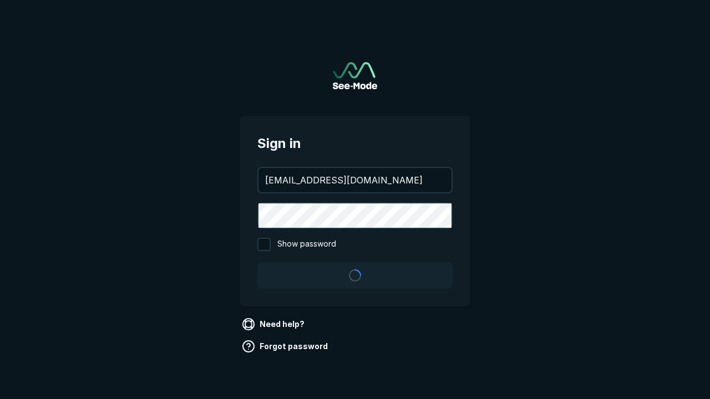  What do you see at coordinates (355, 75) in the screenshot?
I see `a: Go to sign in` at bounding box center [355, 75].